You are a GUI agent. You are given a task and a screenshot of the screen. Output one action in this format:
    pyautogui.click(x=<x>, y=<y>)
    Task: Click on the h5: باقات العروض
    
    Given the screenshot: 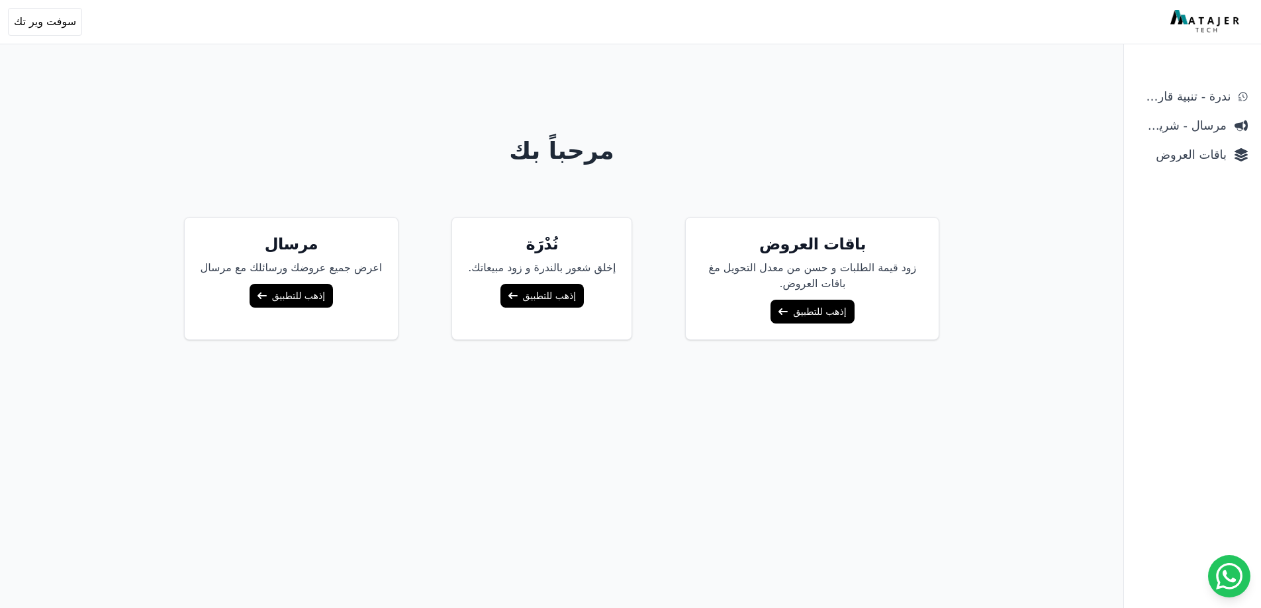 What is the action you would take?
    pyautogui.click(x=812, y=244)
    